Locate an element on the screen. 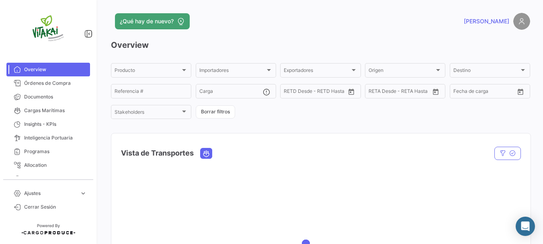  a: Courier is located at coordinates (48, 179).